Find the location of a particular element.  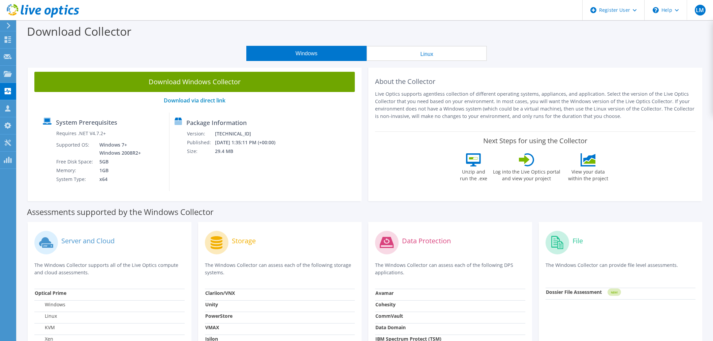

button: Windows is located at coordinates (306, 53).